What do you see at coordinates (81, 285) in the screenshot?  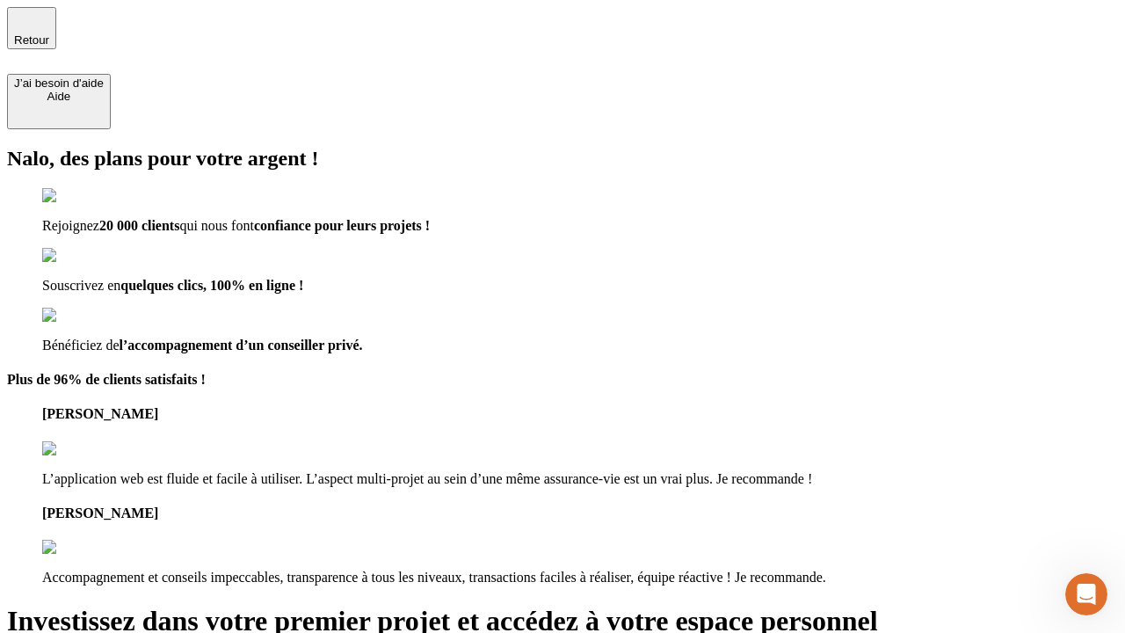 I see `span: Souscrivez en` at bounding box center [81, 285].